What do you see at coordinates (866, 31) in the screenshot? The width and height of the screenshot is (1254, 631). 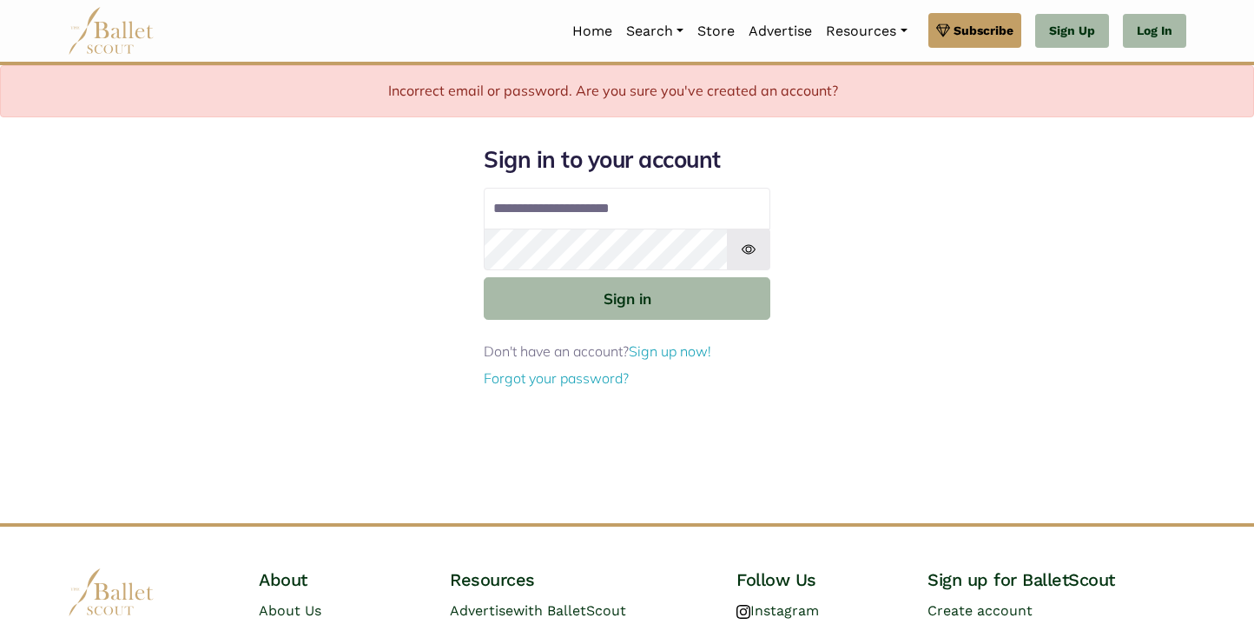 I see `a: Resources` at bounding box center [866, 31].